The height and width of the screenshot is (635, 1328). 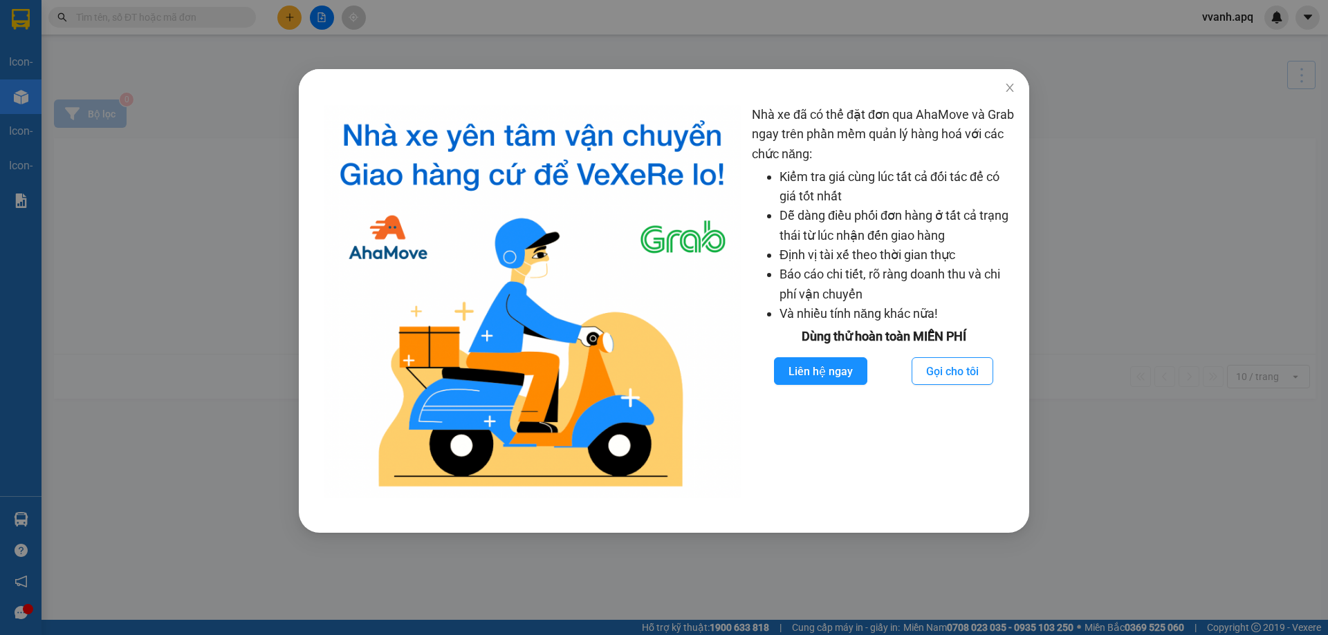 What do you see at coordinates (532, 301) in the screenshot?
I see `img: logo` at bounding box center [532, 301].